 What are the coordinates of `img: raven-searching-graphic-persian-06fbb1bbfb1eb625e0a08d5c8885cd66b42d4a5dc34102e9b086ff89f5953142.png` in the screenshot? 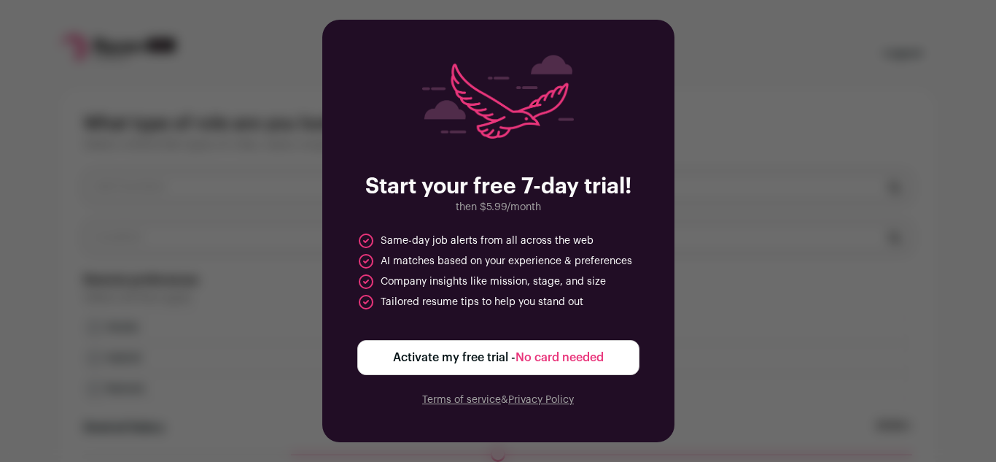 It's located at (498, 96).